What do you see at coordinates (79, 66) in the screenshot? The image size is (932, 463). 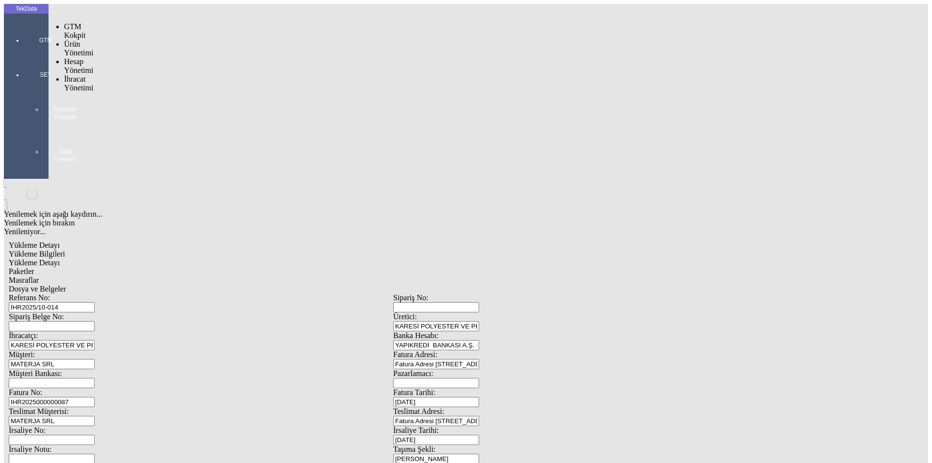 I see `span: Hesap Yönetimi` at bounding box center [79, 66].